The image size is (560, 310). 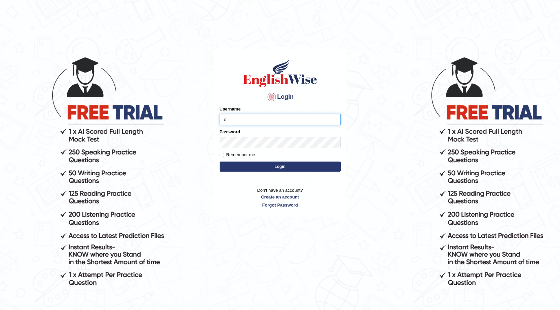 I want to click on img: Logo of English Wise sign in for intelligent practice with AI, so click(x=280, y=73).